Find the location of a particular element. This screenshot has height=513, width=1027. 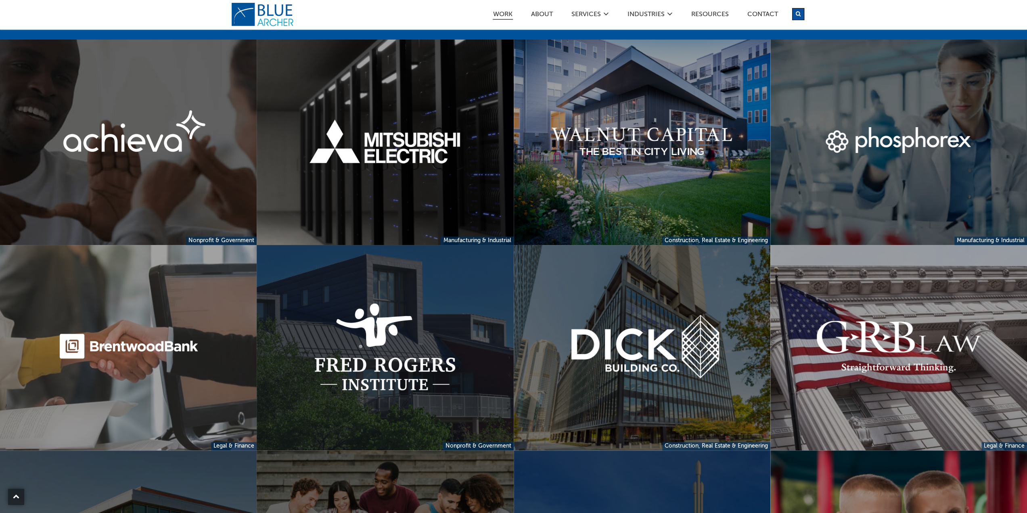

a: ABOUT is located at coordinates (542, 15).